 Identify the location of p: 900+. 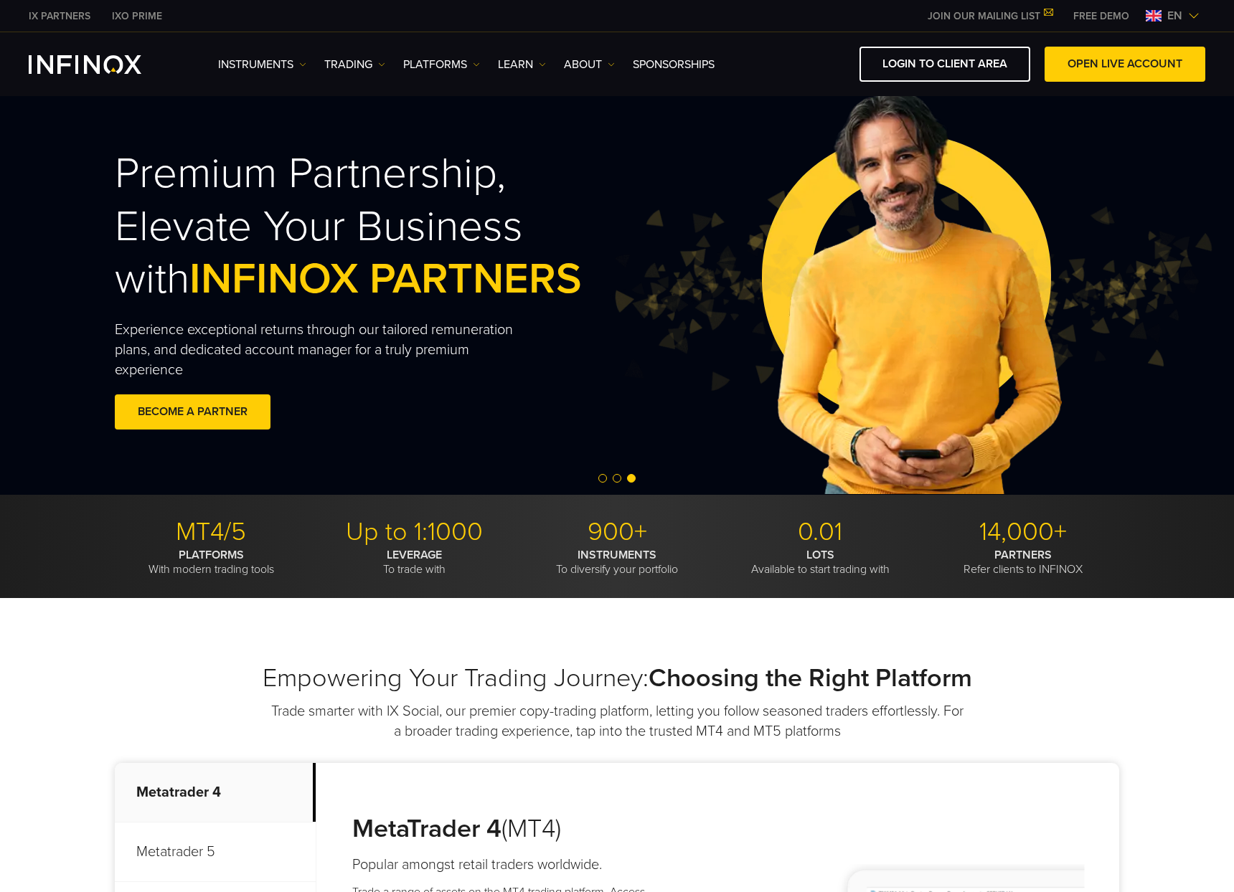
(617, 532).